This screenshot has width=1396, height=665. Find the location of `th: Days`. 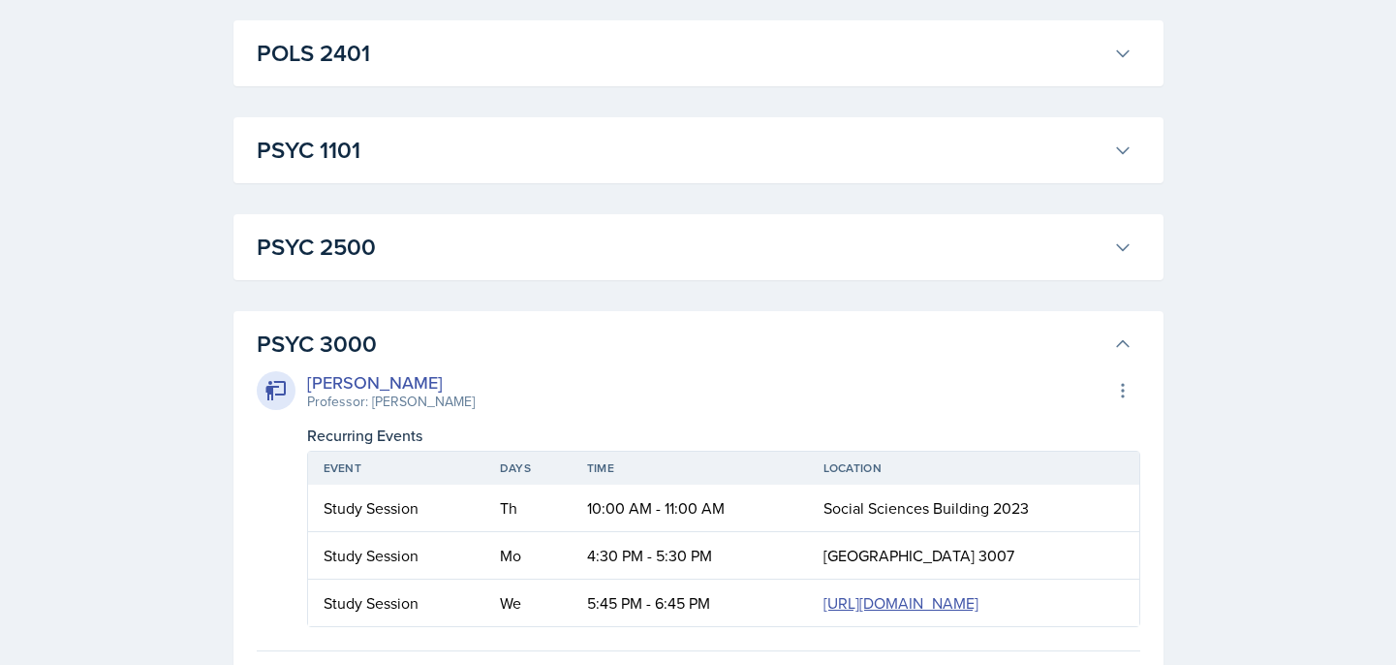

th: Days is located at coordinates (528, 468).